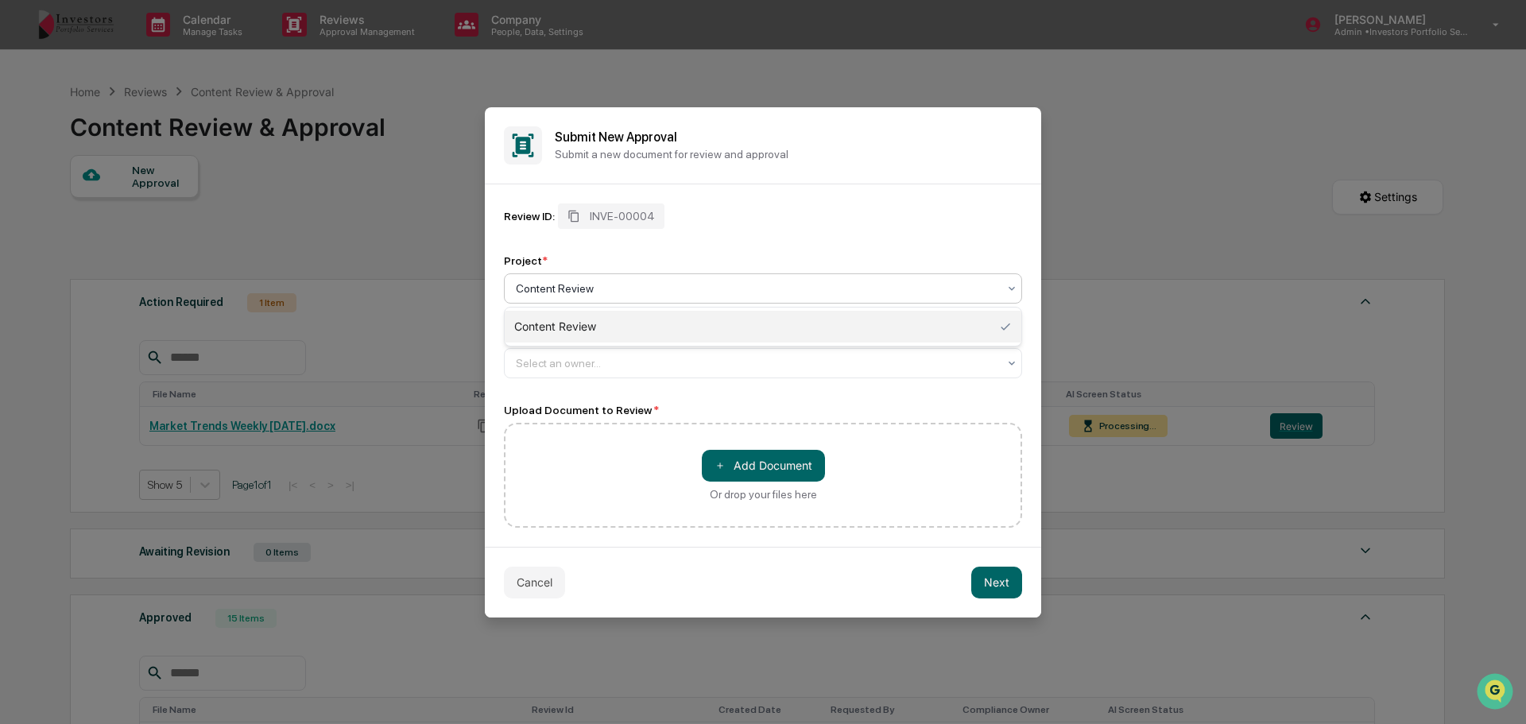 The width and height of the screenshot is (1526, 724). Describe the element at coordinates (156, 208) in the screenshot. I see `a: 🗄️Attestations` at that location.